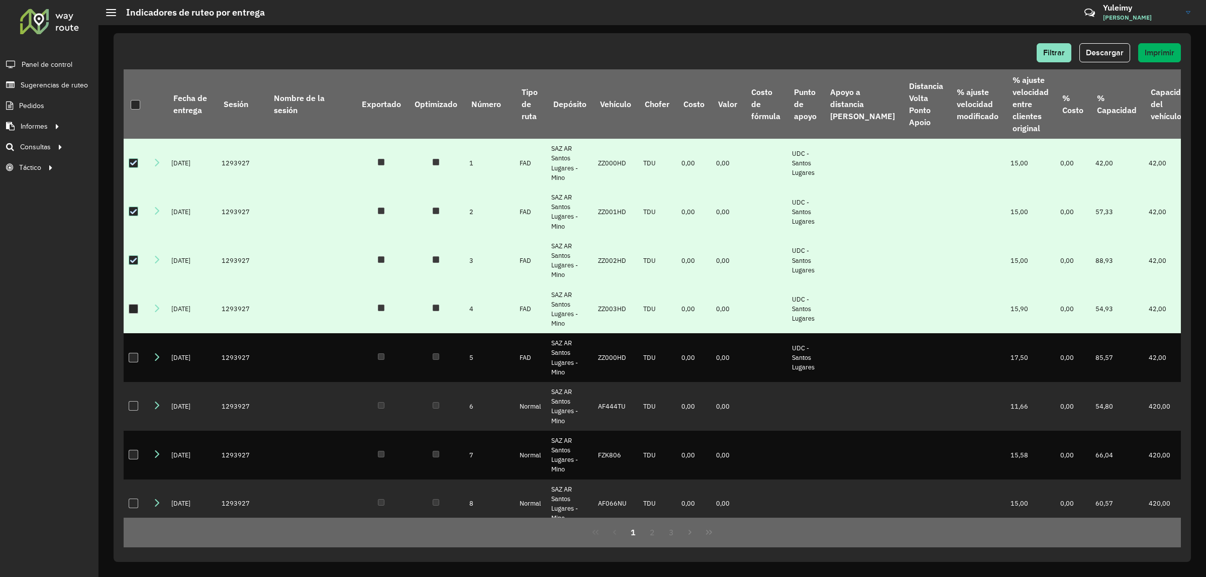 This screenshot has width=1206, height=577. Describe the element at coordinates (1117, 455) in the screenshot. I see `td: 66,04` at that location.